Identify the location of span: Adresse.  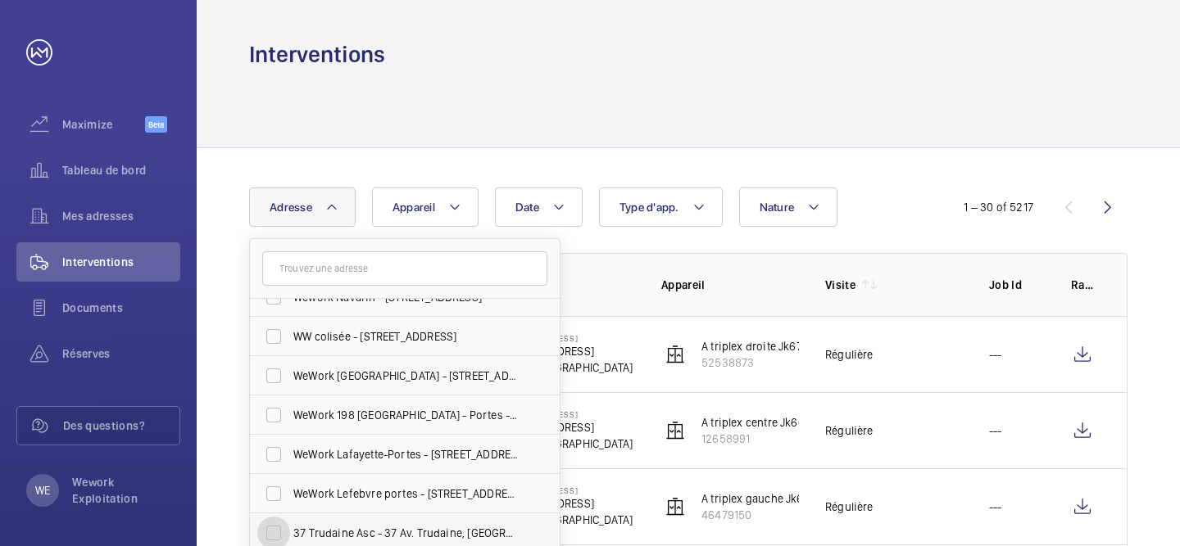
(291, 207).